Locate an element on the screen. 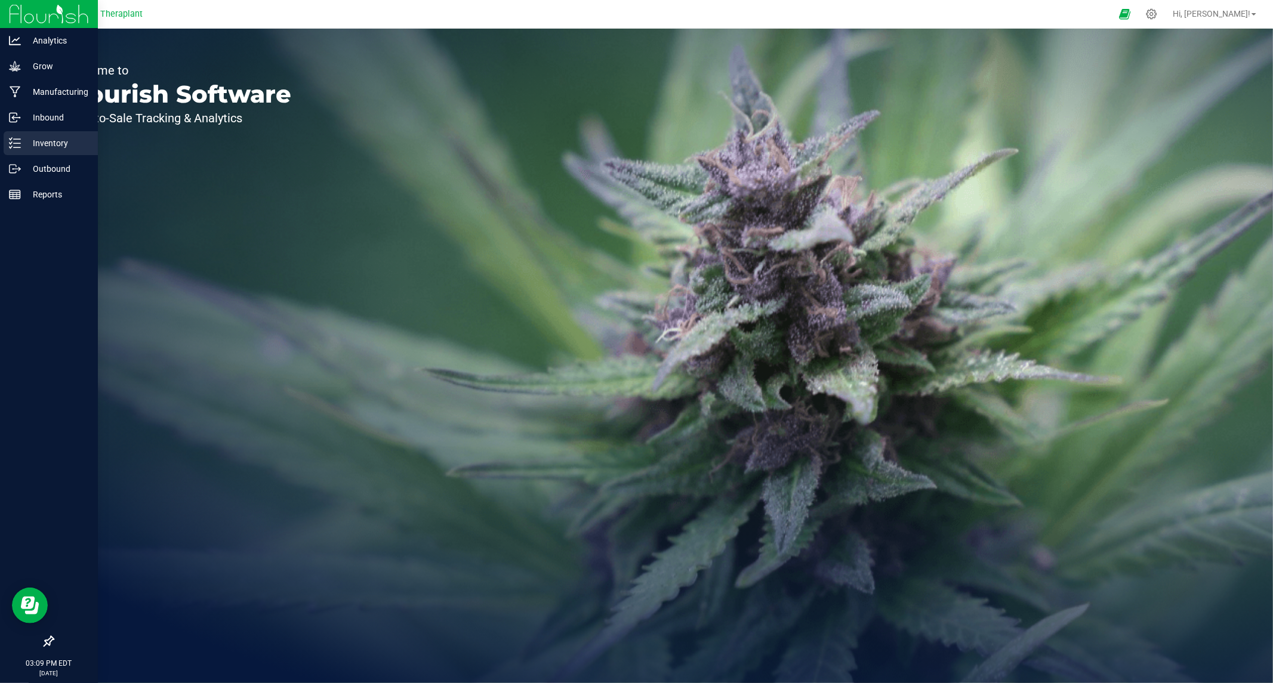 The height and width of the screenshot is (683, 1273). p: Manufacturing is located at coordinates (57, 92).